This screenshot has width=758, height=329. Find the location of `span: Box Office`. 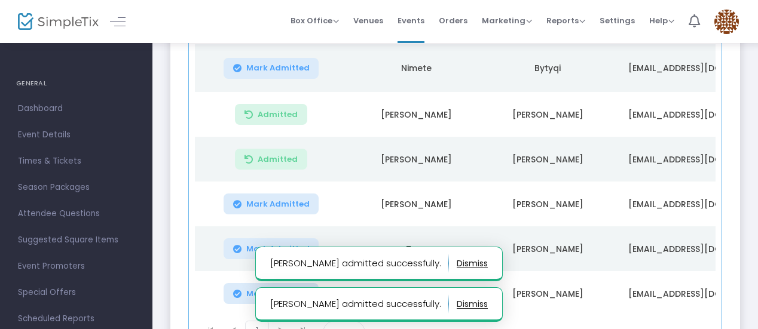

span: Box Office is located at coordinates (314, 20).